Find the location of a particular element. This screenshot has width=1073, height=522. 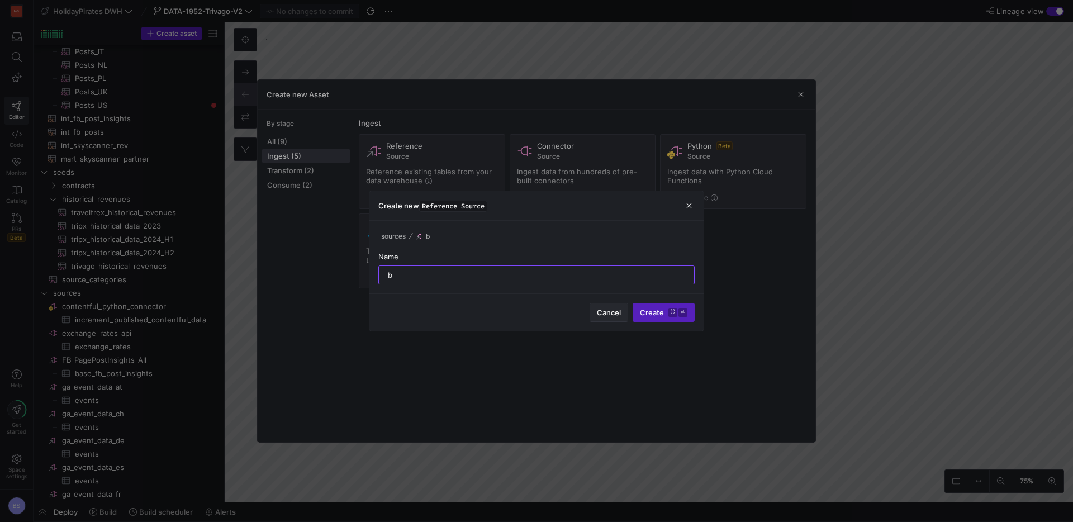

button: Cancel is located at coordinates (609, 312).